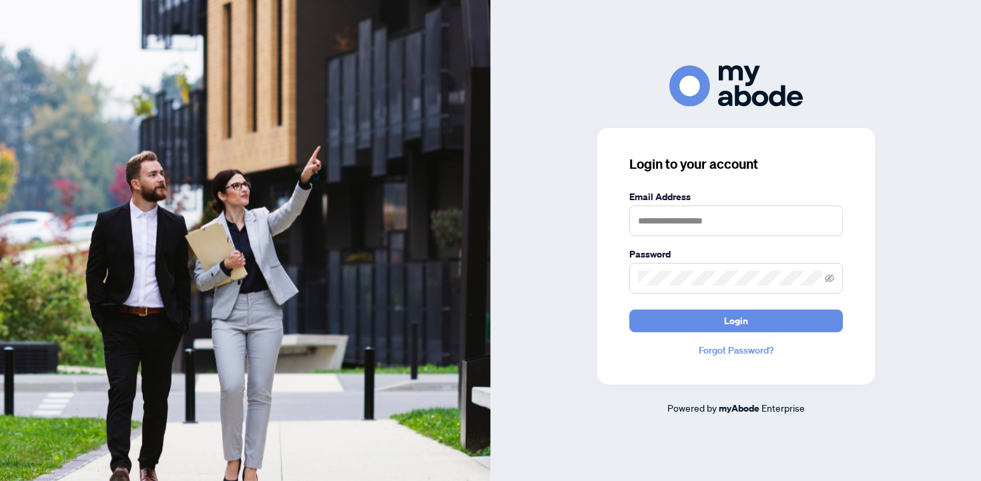  What do you see at coordinates (783, 408) in the screenshot?
I see `span: Enterprise` at bounding box center [783, 408].